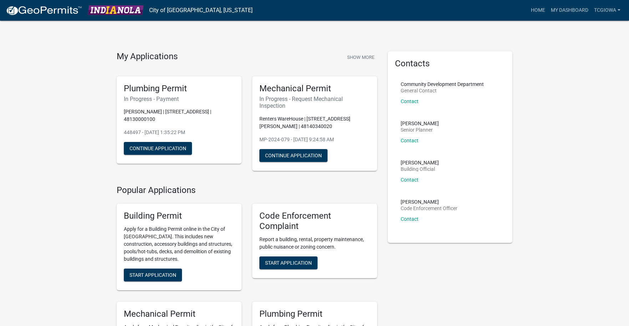 Image resolution: width=629 pixels, height=326 pixels. I want to click on a: My Dashboard, so click(569, 10).